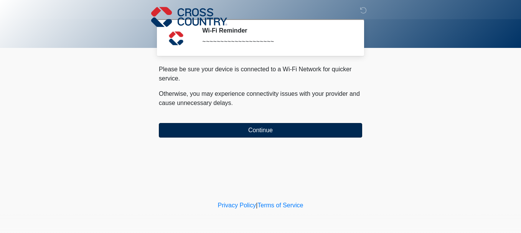  I want to click on button: Continue, so click(260, 130).